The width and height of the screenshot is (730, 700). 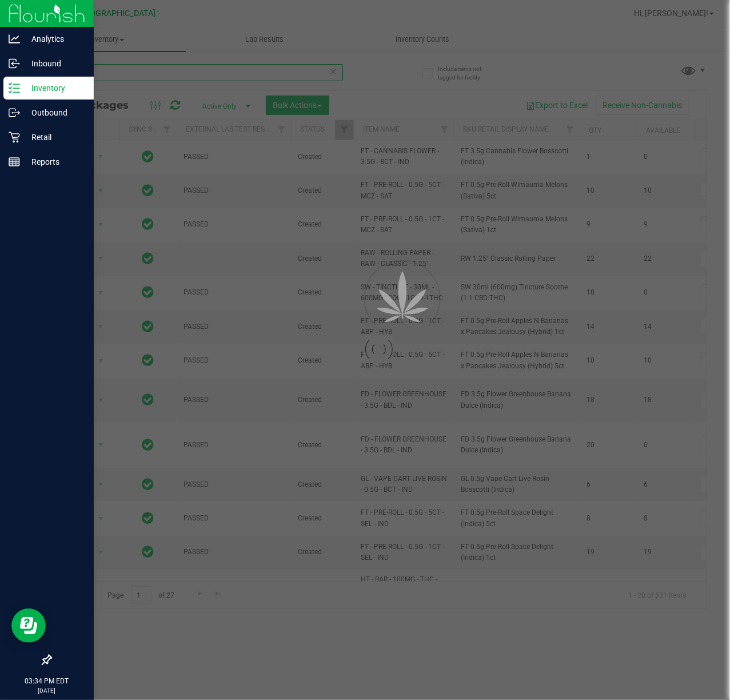 I want to click on inline-svg: Retail, so click(x=14, y=137).